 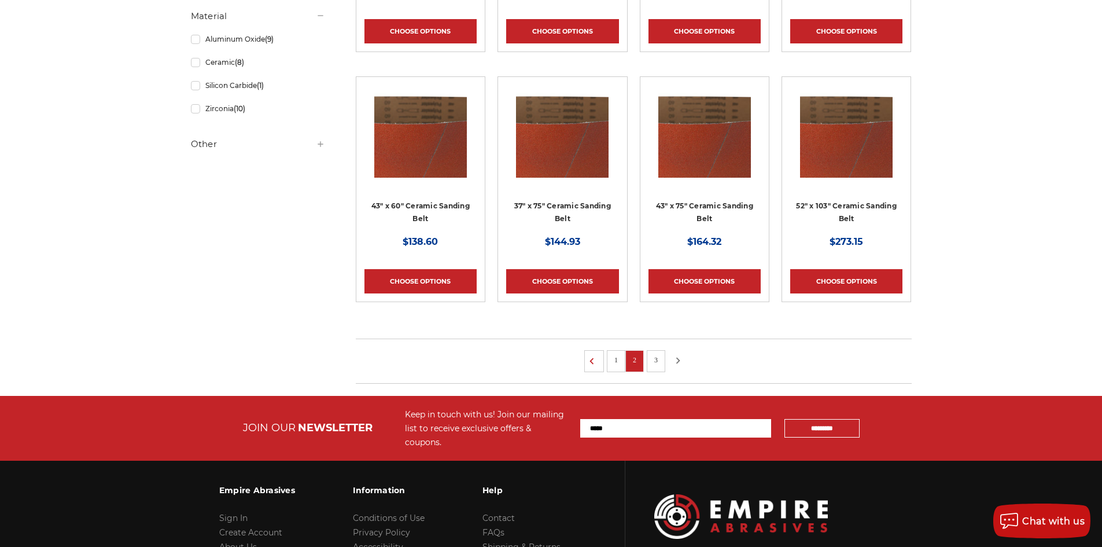 I want to click on button: Chat with us, so click(x=1042, y=521).